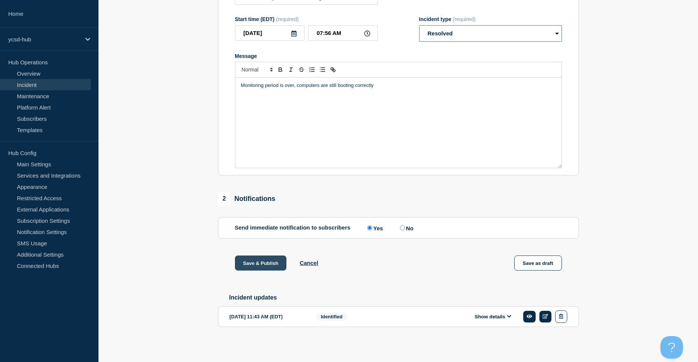 Image resolution: width=698 pixels, height=362 pixels. Describe the element at coordinates (402, 228) in the screenshot. I see `input: No` at that location.